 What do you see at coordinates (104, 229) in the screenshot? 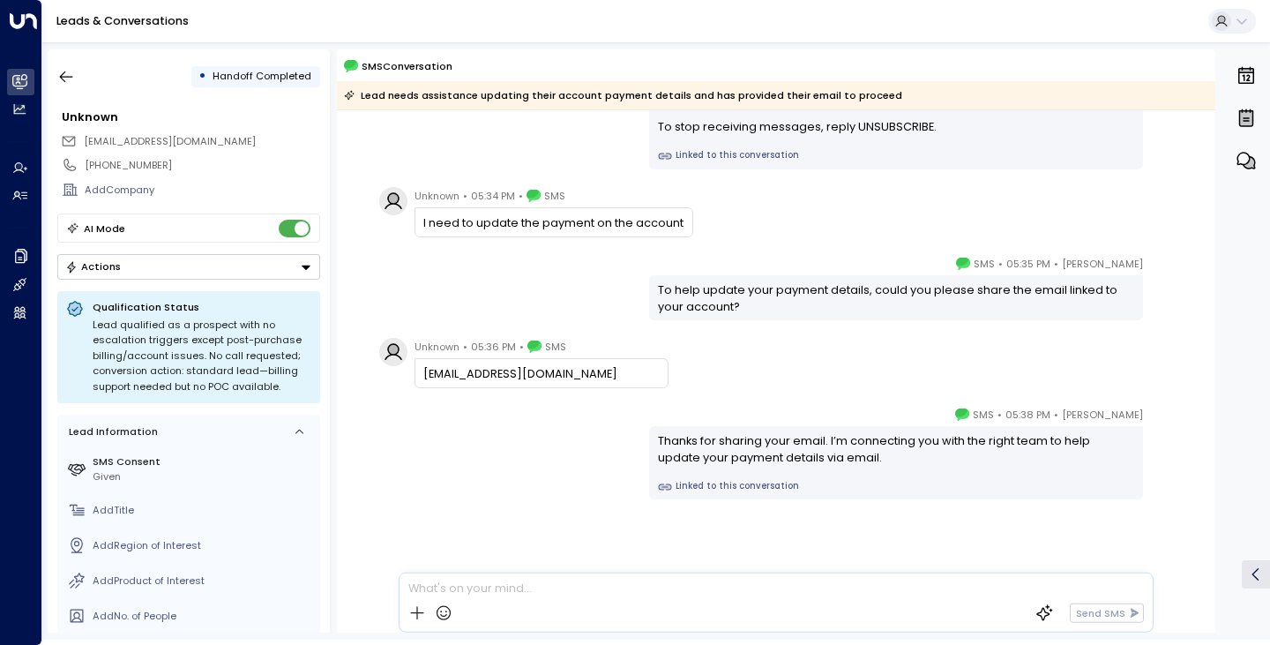
I see `div: AI Mode` at bounding box center [104, 229].